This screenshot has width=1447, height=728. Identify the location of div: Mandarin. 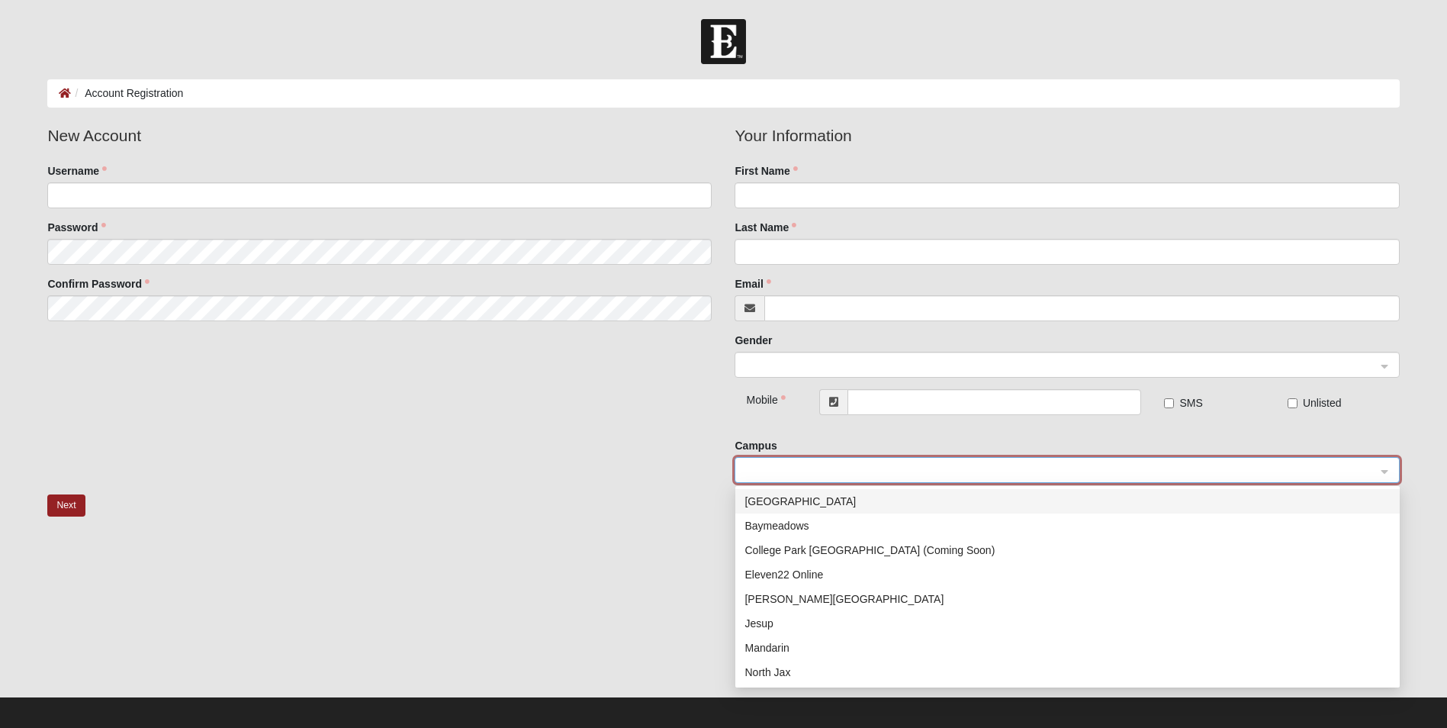
(1067, 647).